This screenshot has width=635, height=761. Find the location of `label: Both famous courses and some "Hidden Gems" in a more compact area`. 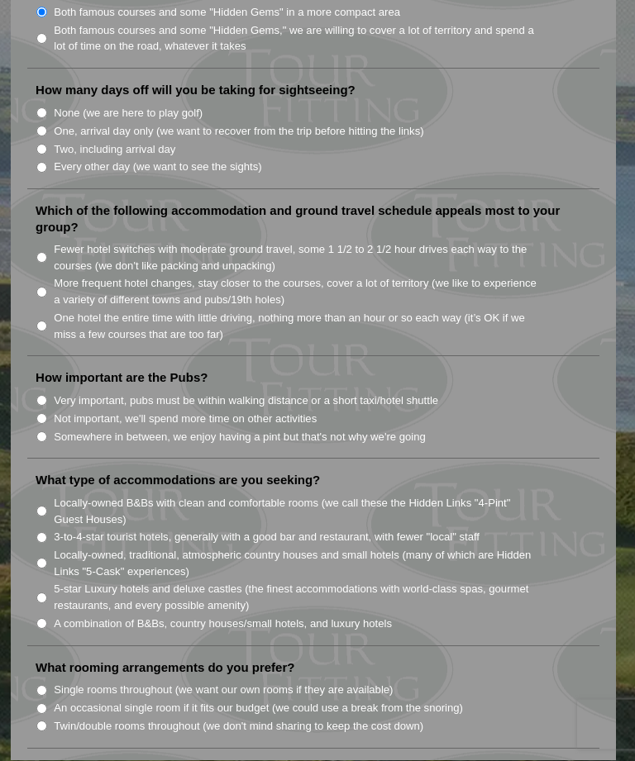

label: Both famous courses and some "Hidden Gems" in a more compact area is located at coordinates (226, 13).